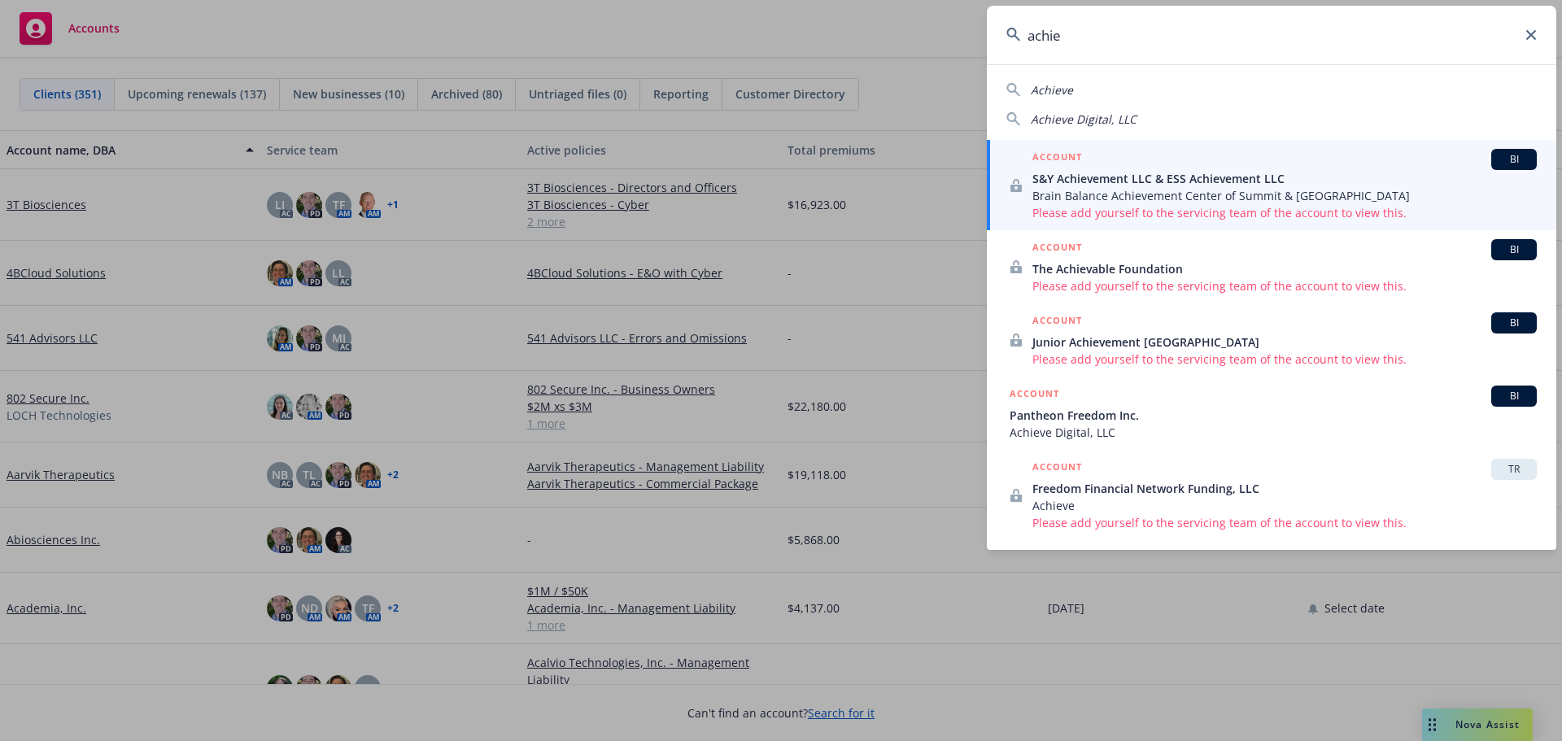  Describe the element at coordinates (1285, 488) in the screenshot. I see `span: Freedom Financial Network Funding, LLC` at that location.